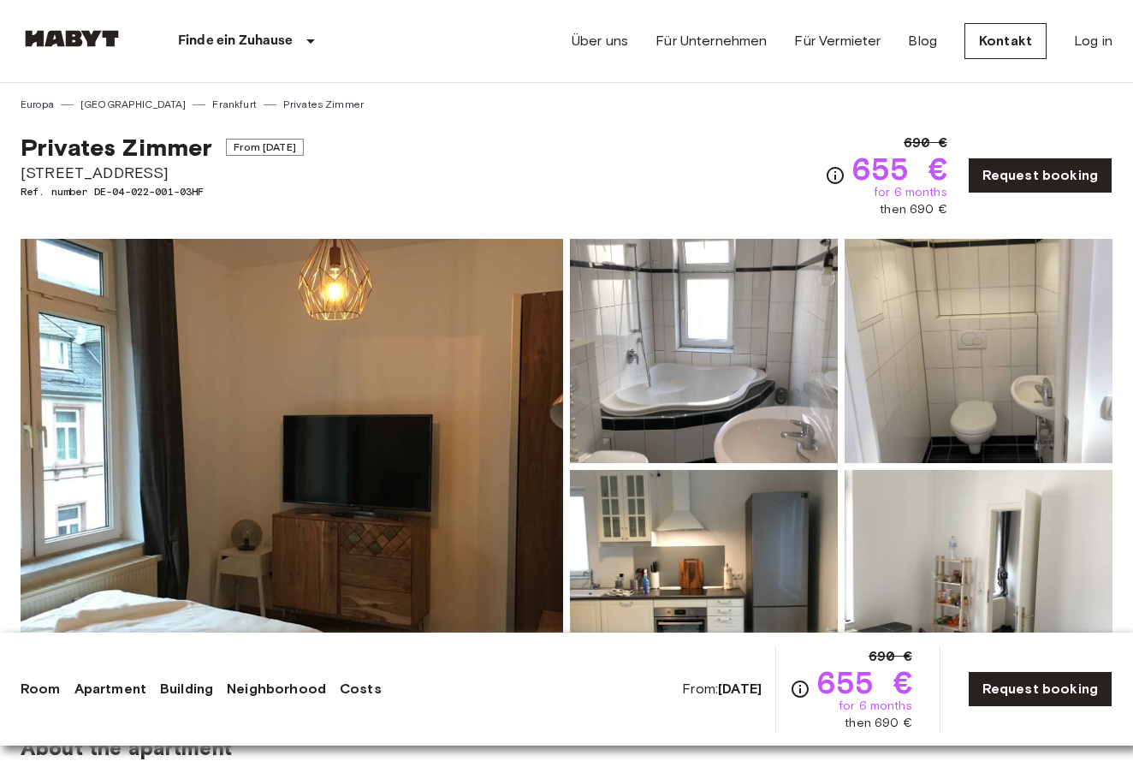  I want to click on a: Europa, so click(37, 104).